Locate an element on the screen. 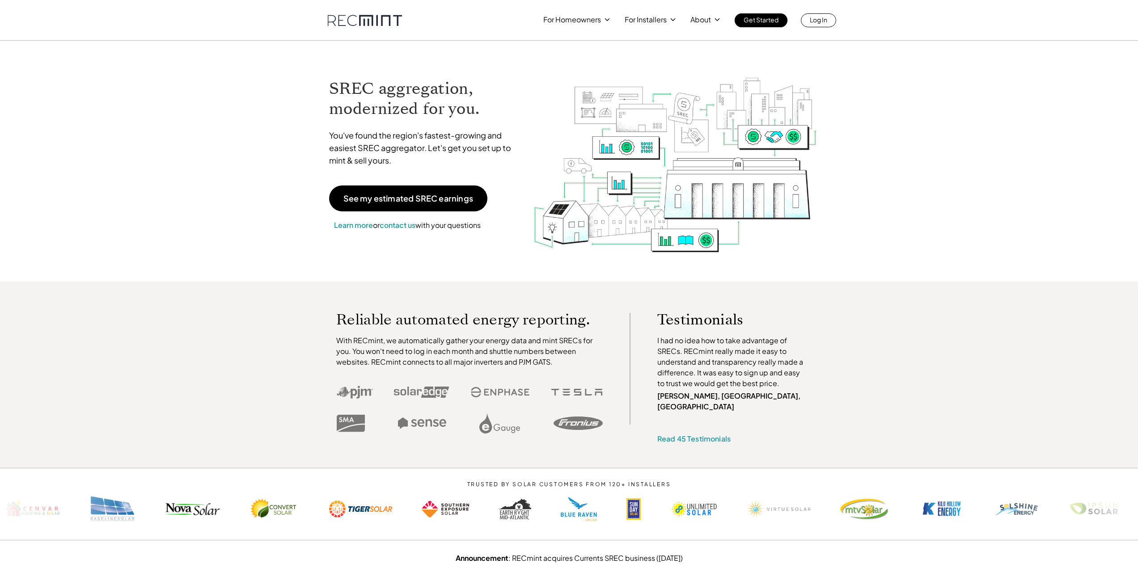  p: See my estimated SREC earnings is located at coordinates (408, 199).